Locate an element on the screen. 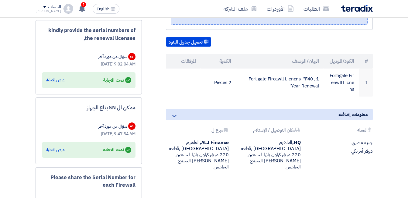 The width and height of the screenshot is (408, 198). span: 1 is located at coordinates (84, 5).